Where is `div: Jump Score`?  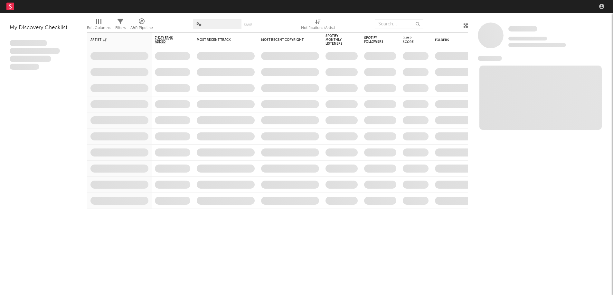
div: Jump Score is located at coordinates (411, 40).